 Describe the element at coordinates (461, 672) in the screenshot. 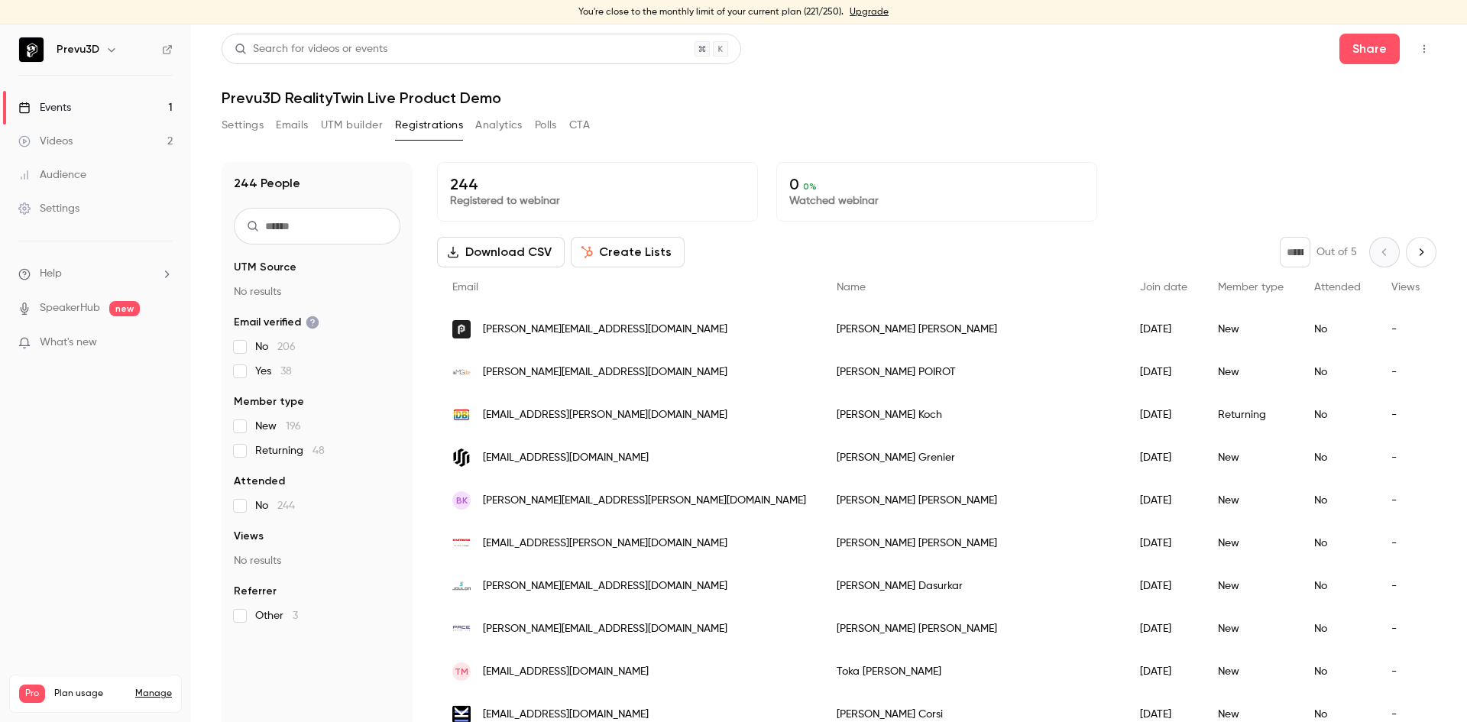

I see `span: TM` at that location.